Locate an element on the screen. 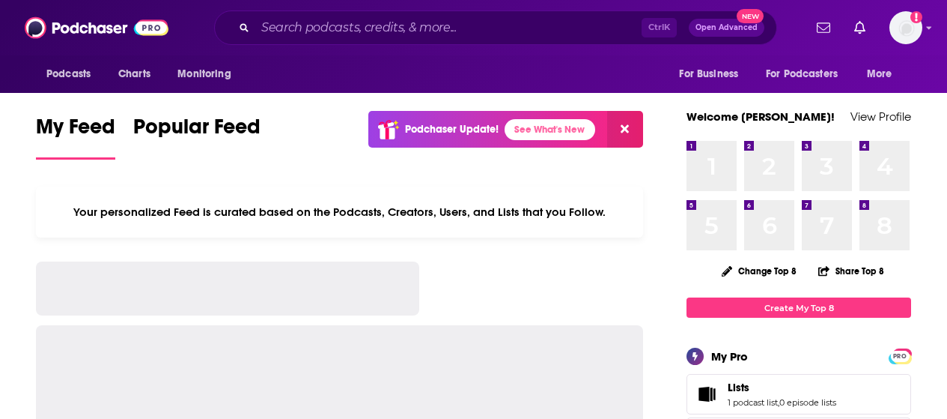  a: 1 podcast list is located at coordinates (753, 402).